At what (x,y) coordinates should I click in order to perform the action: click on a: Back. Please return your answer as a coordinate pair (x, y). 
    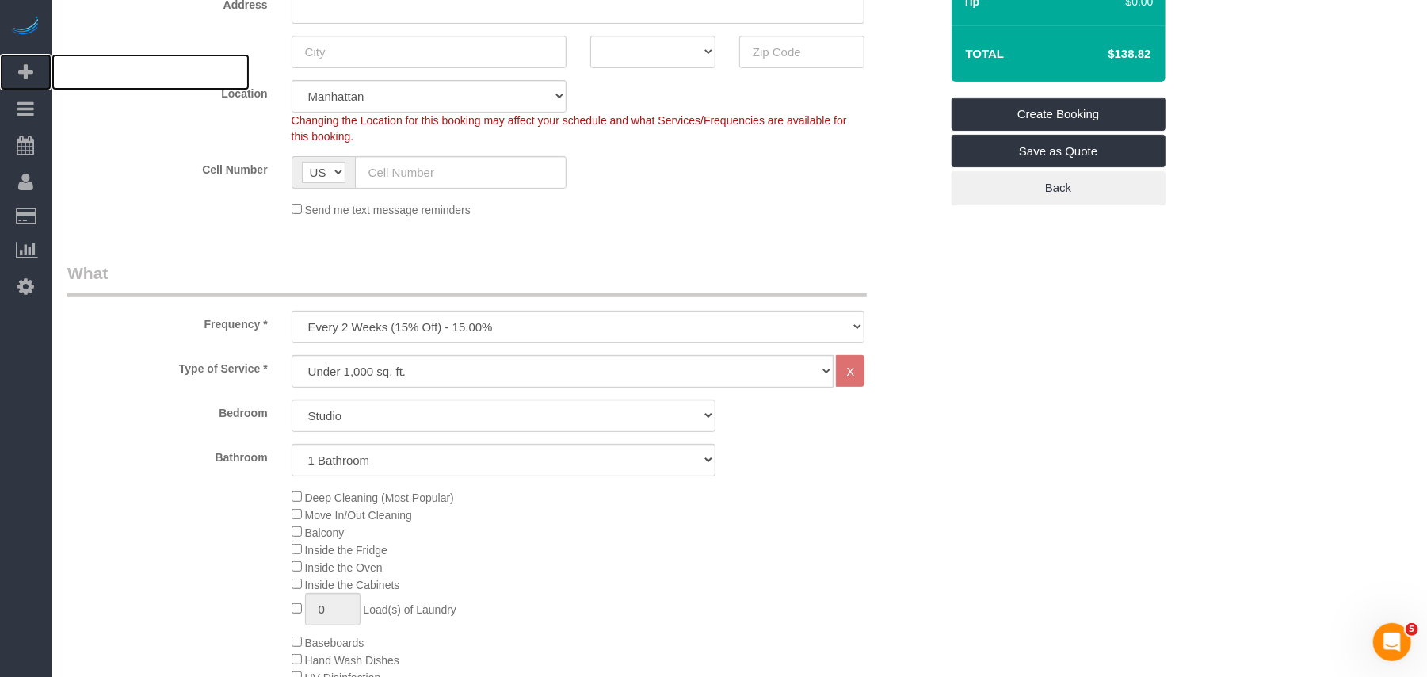
    Looking at the image, I should click on (1059, 188).